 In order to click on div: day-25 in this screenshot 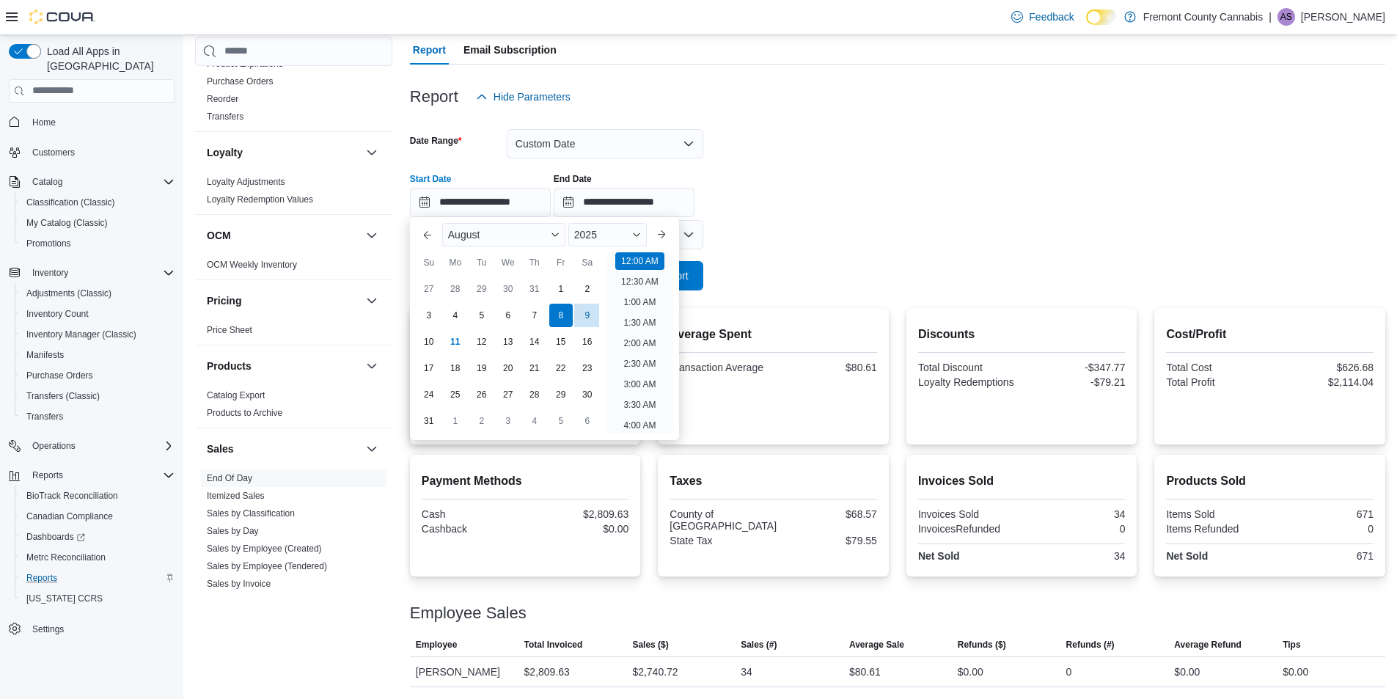, I will do `click(455, 394)`.